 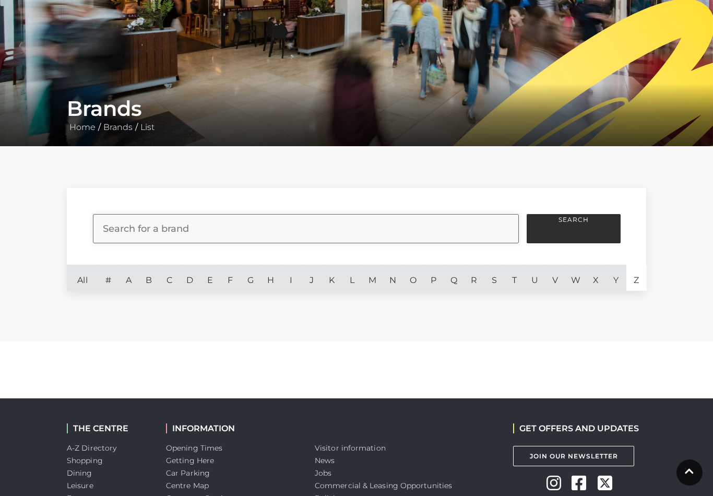 What do you see at coordinates (79, 473) in the screenshot?
I see `a: Dining` at bounding box center [79, 473].